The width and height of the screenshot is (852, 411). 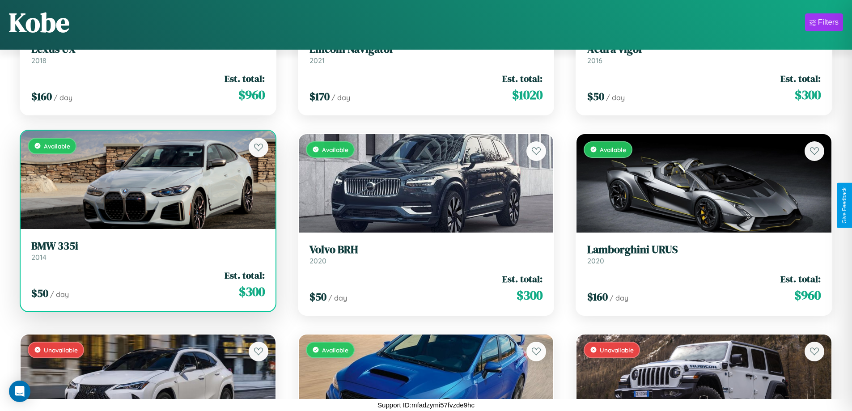 What do you see at coordinates (319, 96) in the screenshot?
I see `span: $ 170` at bounding box center [319, 96].